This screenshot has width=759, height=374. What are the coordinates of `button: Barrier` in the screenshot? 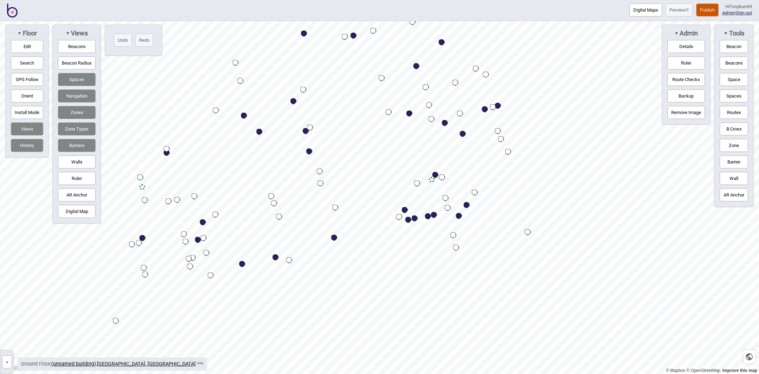 It's located at (734, 162).